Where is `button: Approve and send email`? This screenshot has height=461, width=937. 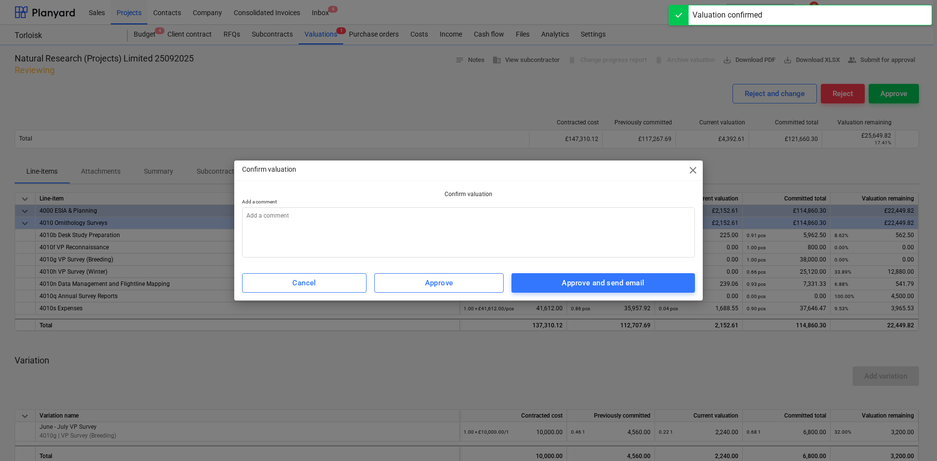
button: Approve and send email is located at coordinates (603, 283).